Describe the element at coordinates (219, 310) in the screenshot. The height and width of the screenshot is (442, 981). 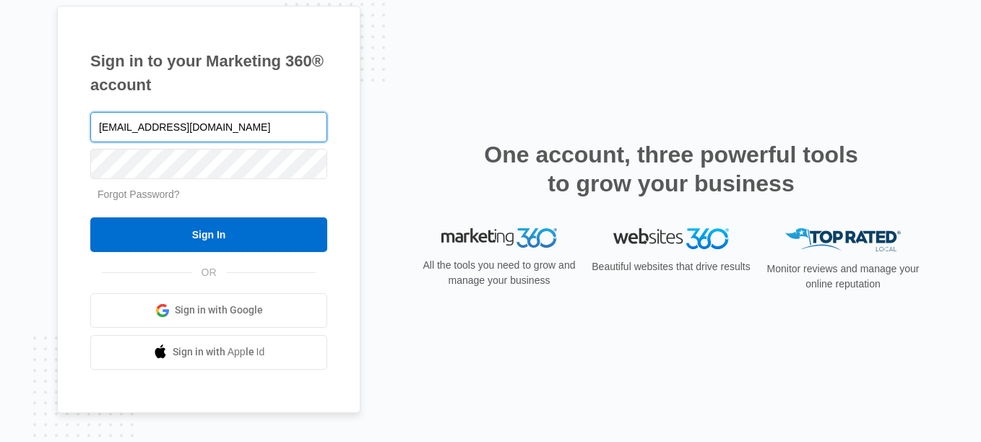
I see `span: Sign in with Google` at that location.